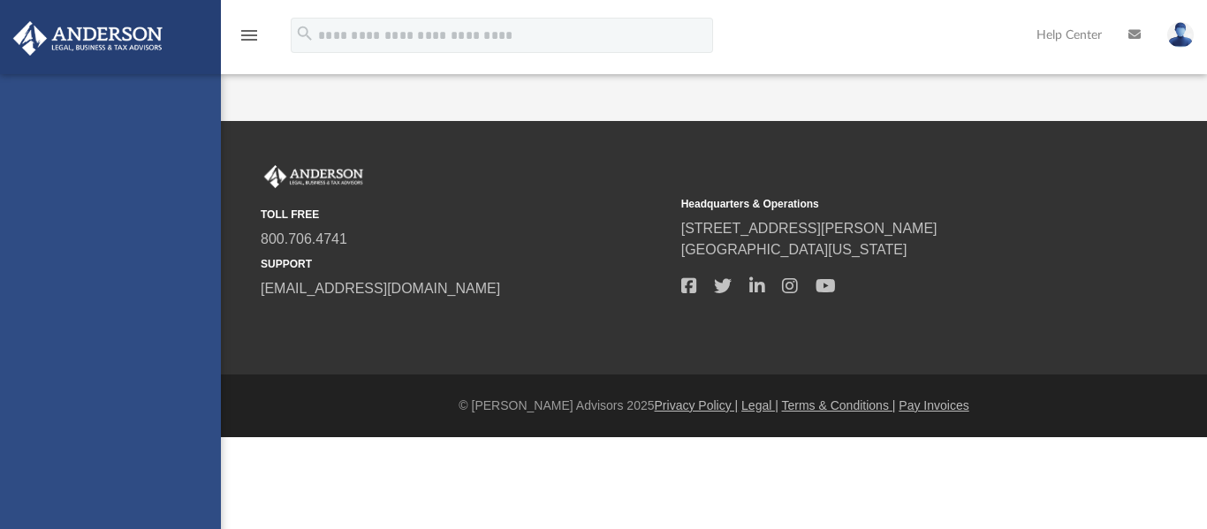 This screenshot has height=529, width=1207. I want to click on i: menu, so click(249, 35).